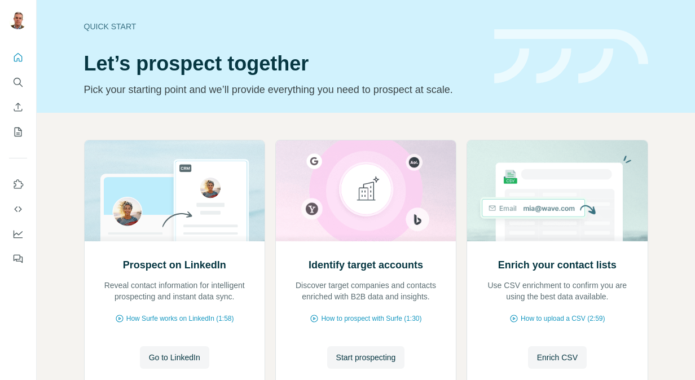 Image resolution: width=695 pixels, height=380 pixels. Describe the element at coordinates (282, 64) in the screenshot. I see `h1: Let’s prospect together` at that location.